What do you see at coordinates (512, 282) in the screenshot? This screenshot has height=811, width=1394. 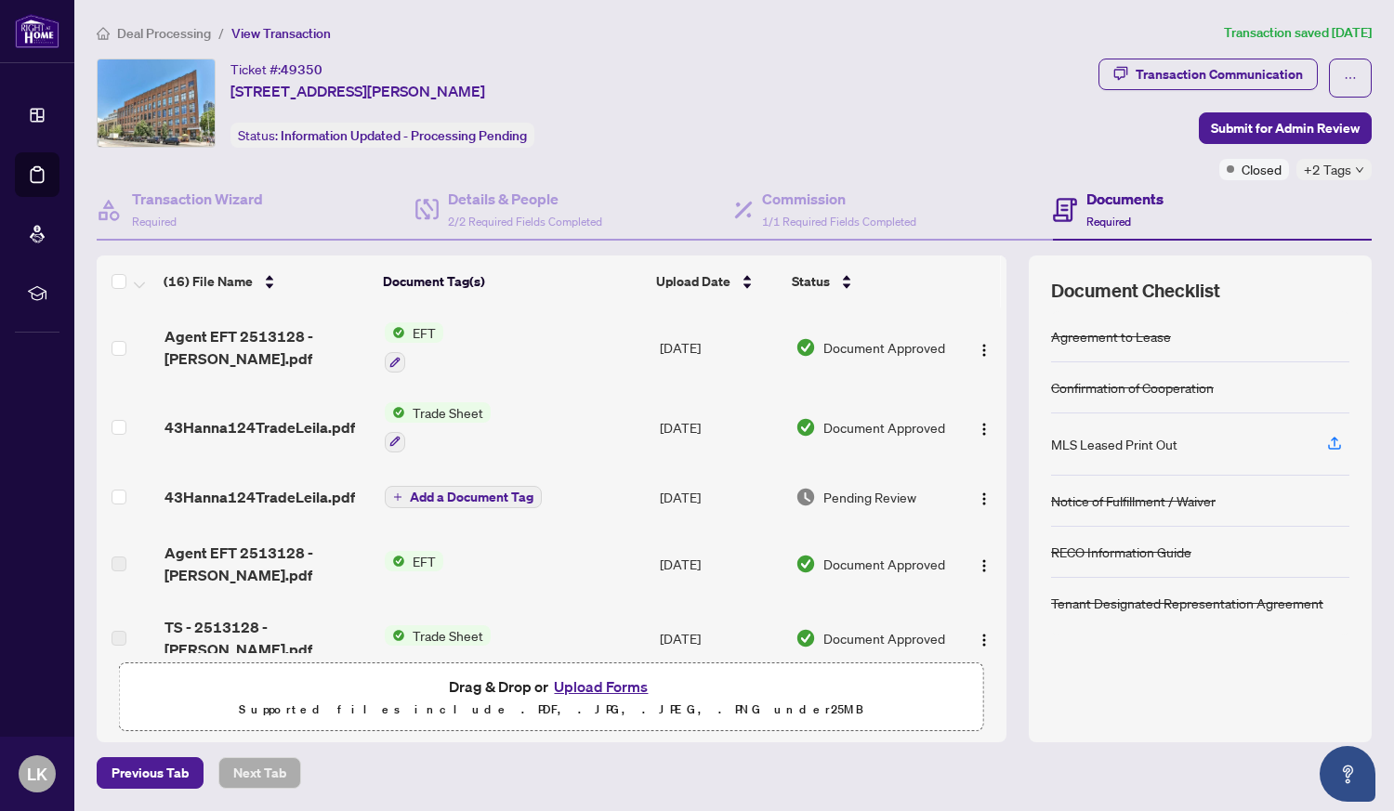 I see `th: Document Tag(s)` at bounding box center [512, 282].